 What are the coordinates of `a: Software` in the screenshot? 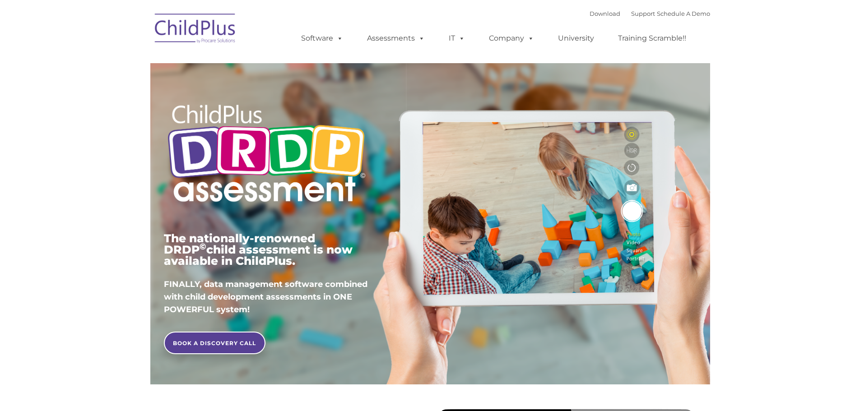 It's located at (322, 38).